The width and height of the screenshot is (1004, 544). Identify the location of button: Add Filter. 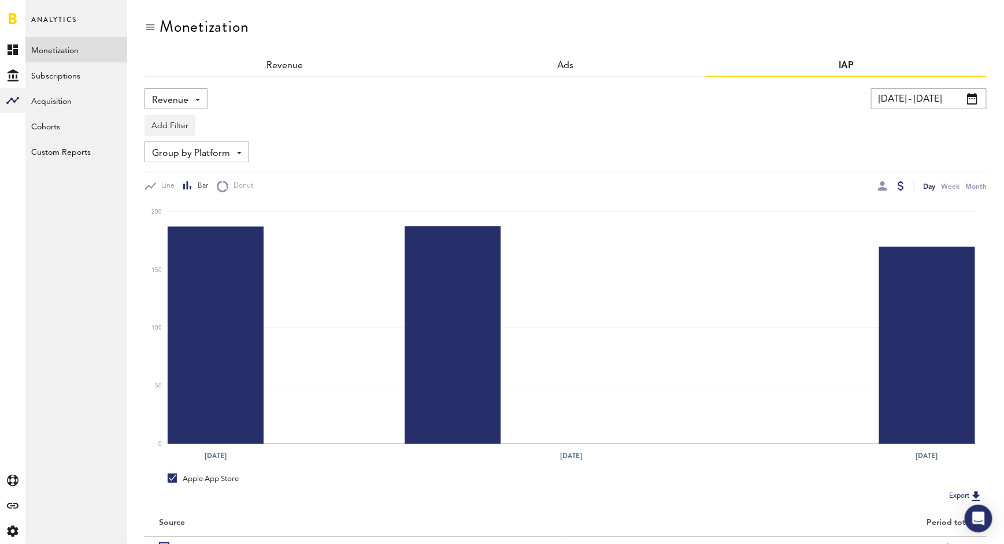
(170, 125).